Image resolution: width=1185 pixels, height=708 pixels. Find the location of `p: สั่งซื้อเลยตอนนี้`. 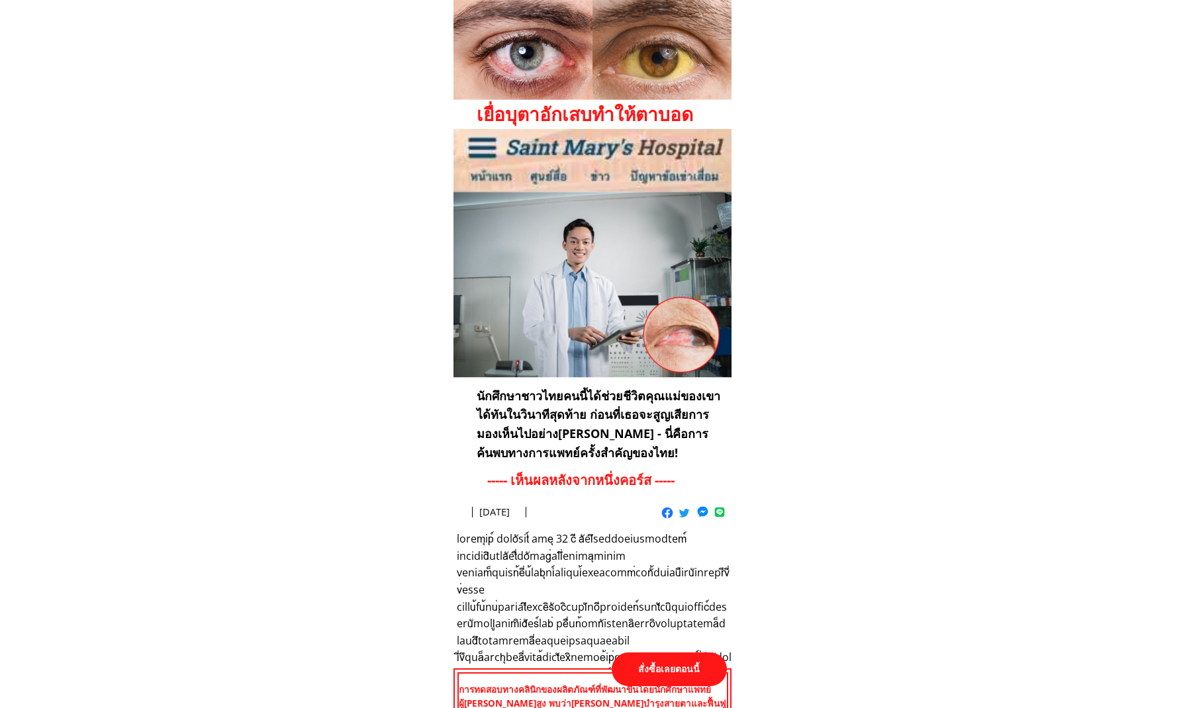

p: สั่งซื้อเลยตอนนี้ is located at coordinates (669, 669).